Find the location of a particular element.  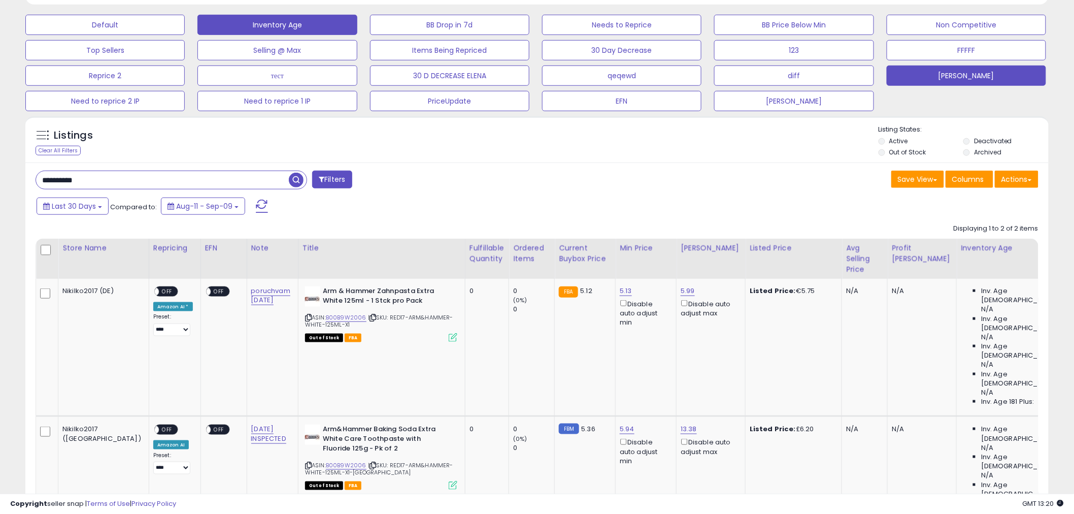

div: seller snap | | is located at coordinates (93, 503).